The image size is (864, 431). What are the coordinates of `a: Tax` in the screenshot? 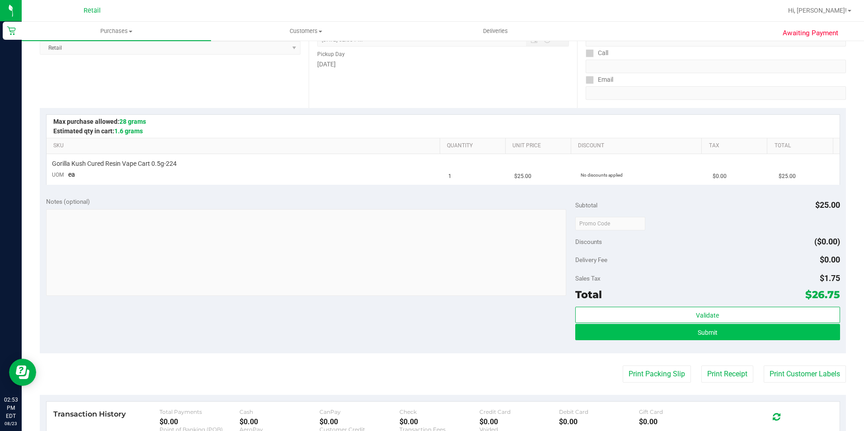 It's located at (736, 146).